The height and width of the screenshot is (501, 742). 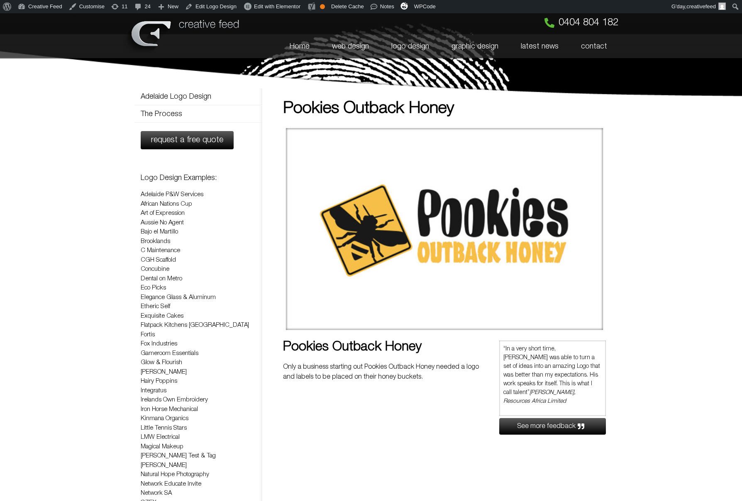 I want to click on a: Fortis, so click(x=148, y=335).